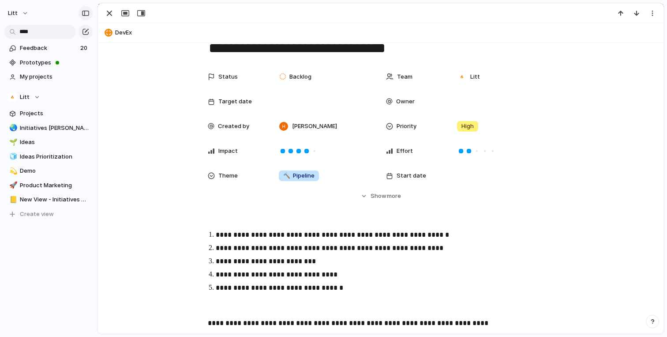  Describe the element at coordinates (55, 142) in the screenshot. I see `span: Ideas` at that location.